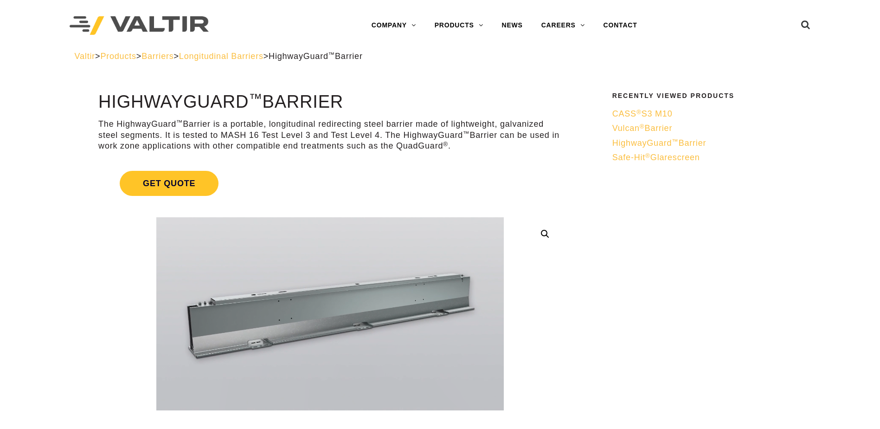  What do you see at coordinates (656, 157) in the screenshot?
I see `span: Safe-Hit Glarescreen` at bounding box center [656, 157].